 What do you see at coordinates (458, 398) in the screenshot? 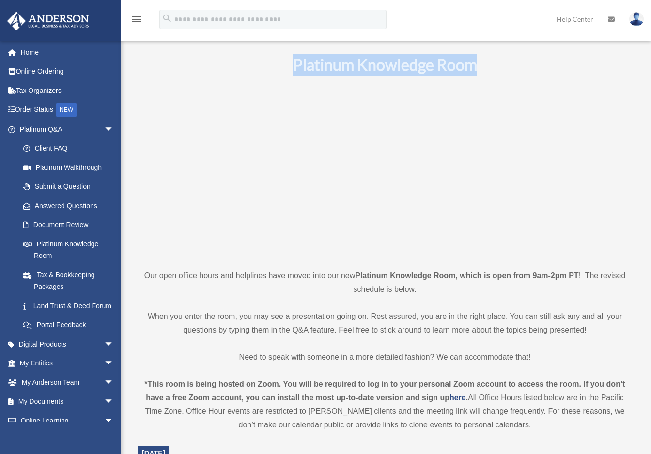
I see `strong: here` at bounding box center [458, 398].